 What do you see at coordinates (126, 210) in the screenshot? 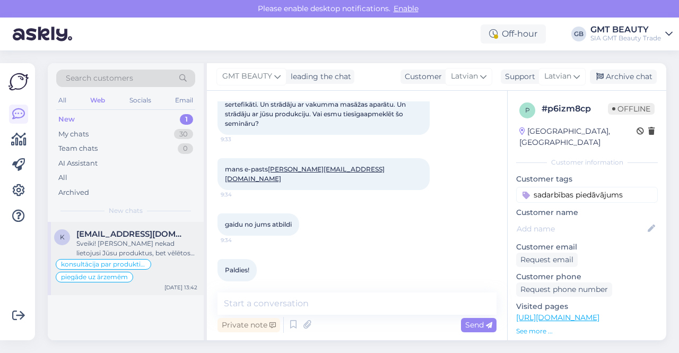
I see `span: New chats` at bounding box center [126, 210].